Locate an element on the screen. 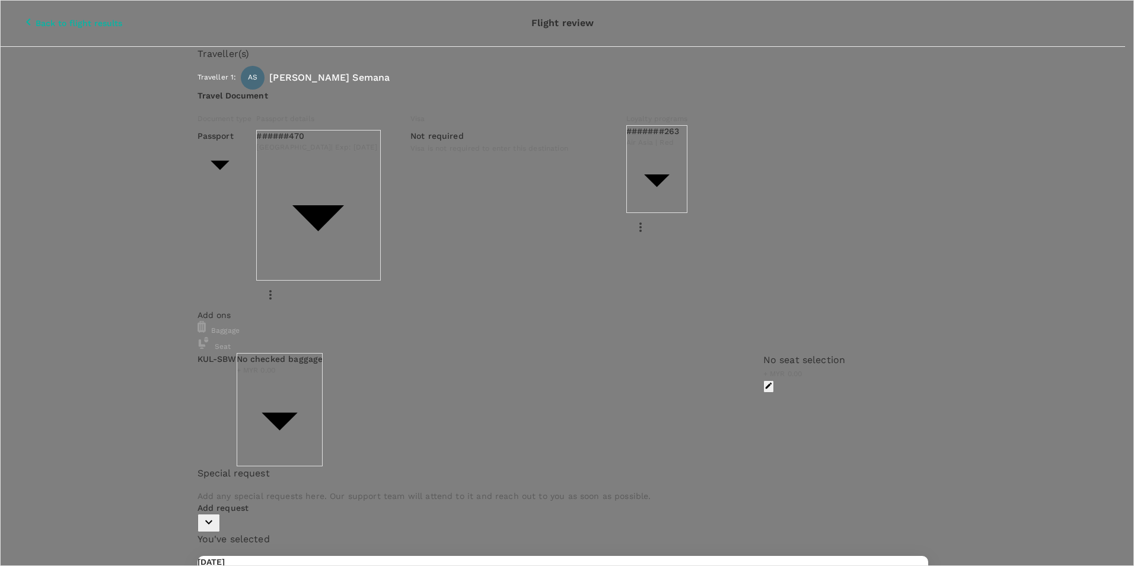 The image size is (1134, 566). p: Traveller 1 : is located at coordinates (217, 78).